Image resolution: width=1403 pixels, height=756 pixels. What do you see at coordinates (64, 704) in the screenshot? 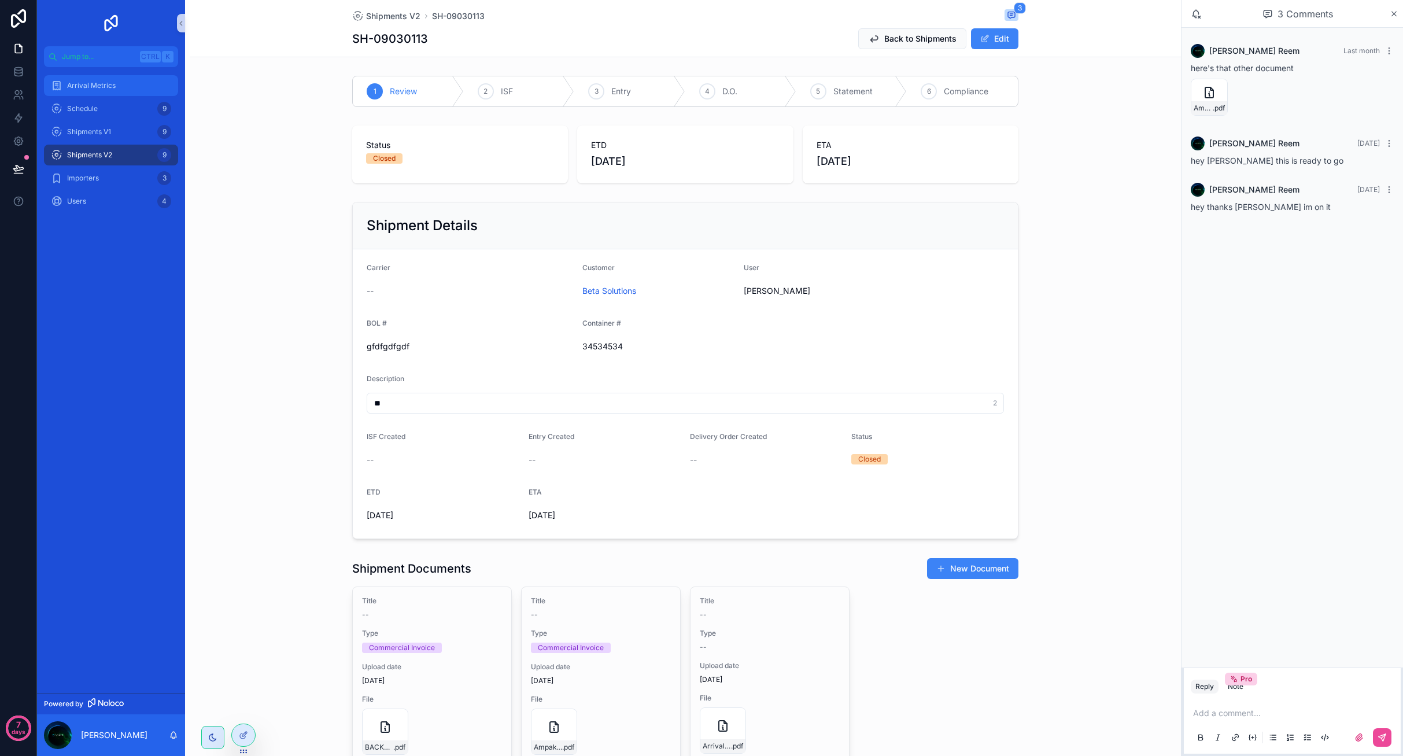
I see `span: Powered by` at bounding box center [64, 704].